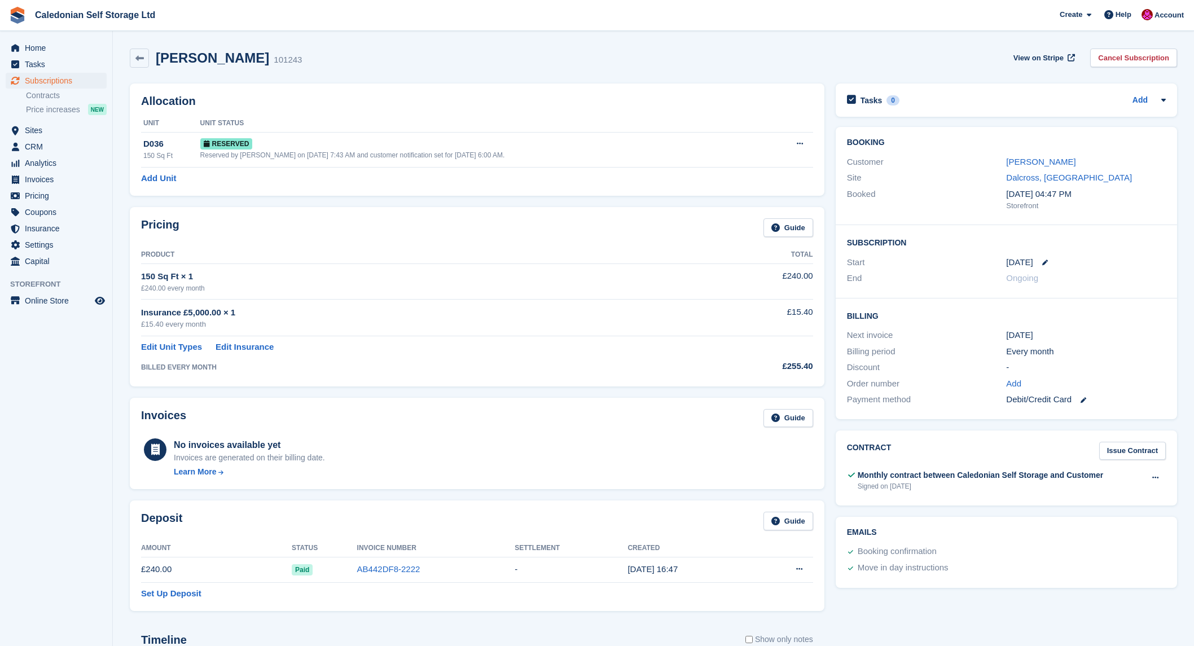  What do you see at coordinates (61, 284) in the screenshot?
I see `span: Storefront` at bounding box center [61, 284].